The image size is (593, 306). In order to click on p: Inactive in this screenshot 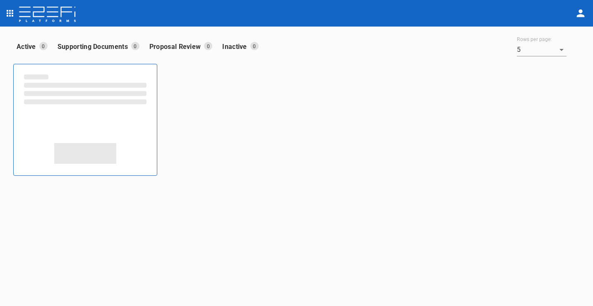, I will do `click(236, 46)`.